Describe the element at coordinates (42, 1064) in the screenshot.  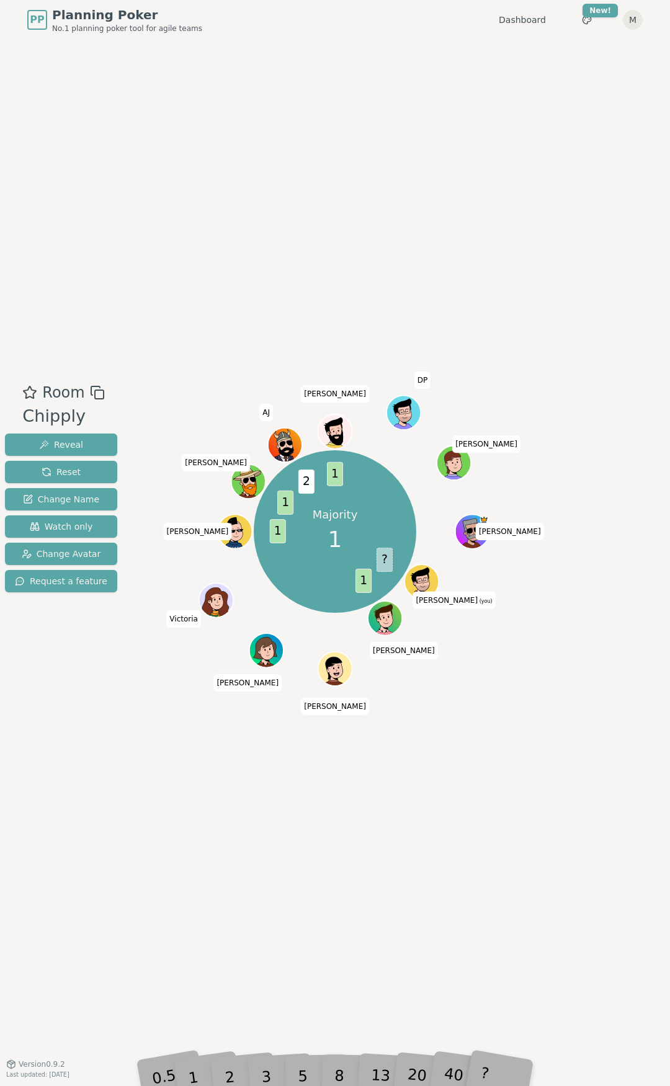
I see `span: Version 0.9.2` at that location.